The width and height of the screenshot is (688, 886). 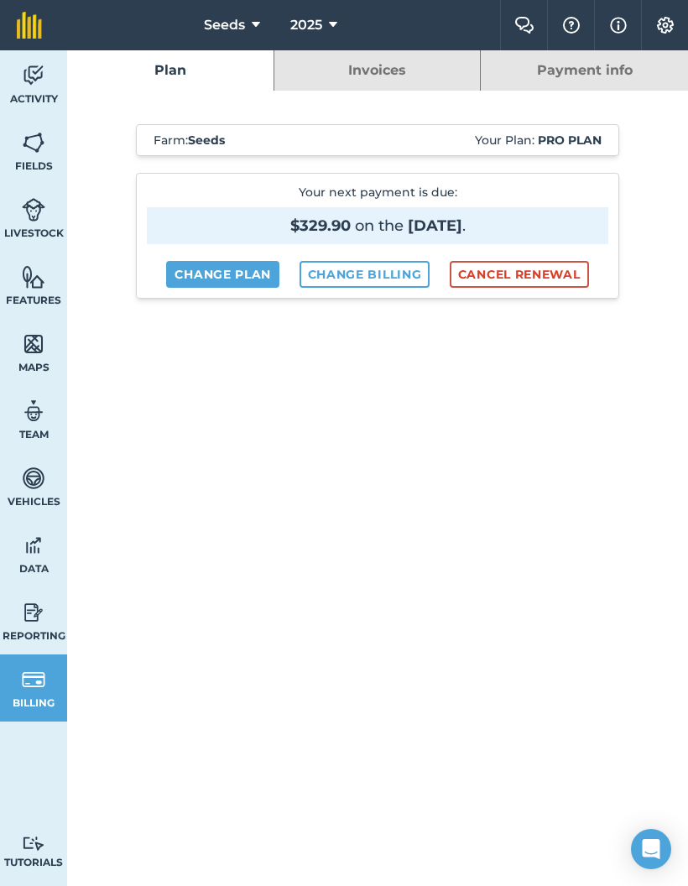 What do you see at coordinates (222, 274) in the screenshot?
I see `a: Change plan` at bounding box center [222, 274].